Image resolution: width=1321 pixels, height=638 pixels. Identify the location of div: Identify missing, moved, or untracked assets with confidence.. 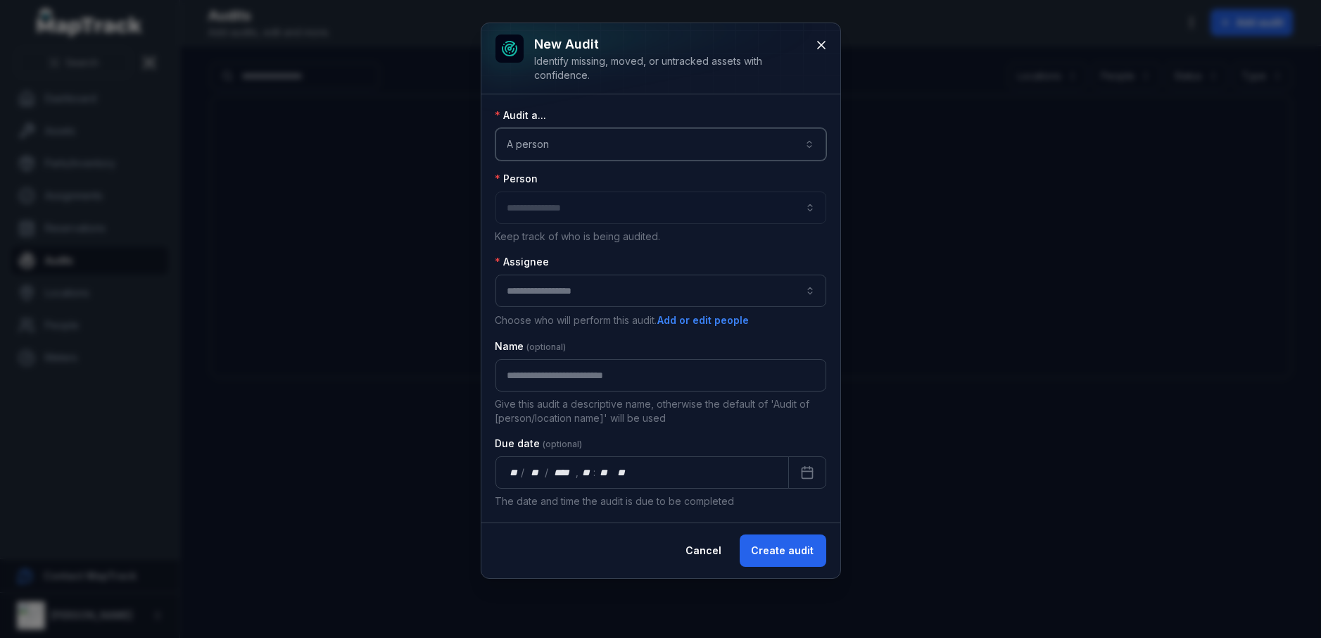
(670, 68).